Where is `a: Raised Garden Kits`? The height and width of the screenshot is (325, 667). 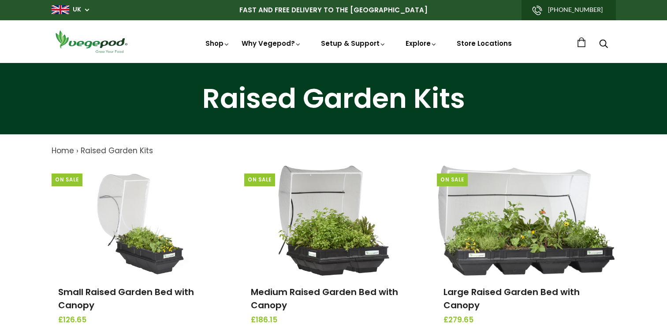 a: Raised Garden Kits is located at coordinates (117, 151).